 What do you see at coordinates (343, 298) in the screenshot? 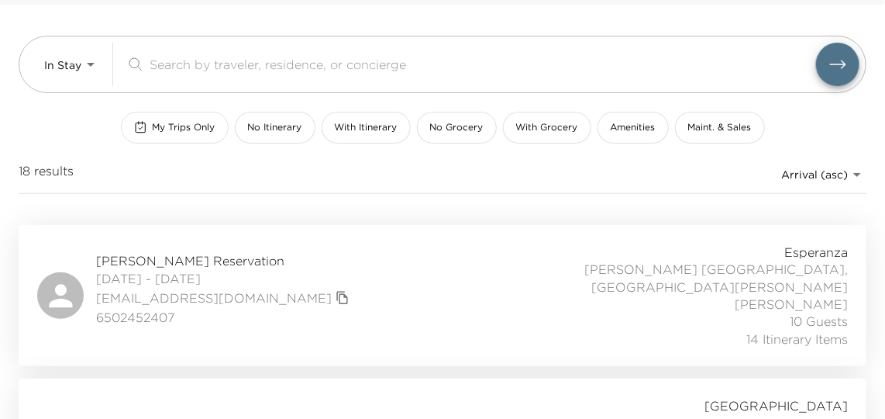
I see `button: copy primary member email` at bounding box center [343, 298].